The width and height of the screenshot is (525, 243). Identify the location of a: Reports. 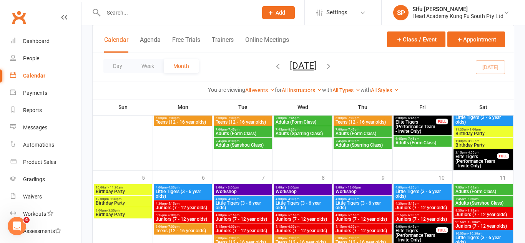
(45, 110).